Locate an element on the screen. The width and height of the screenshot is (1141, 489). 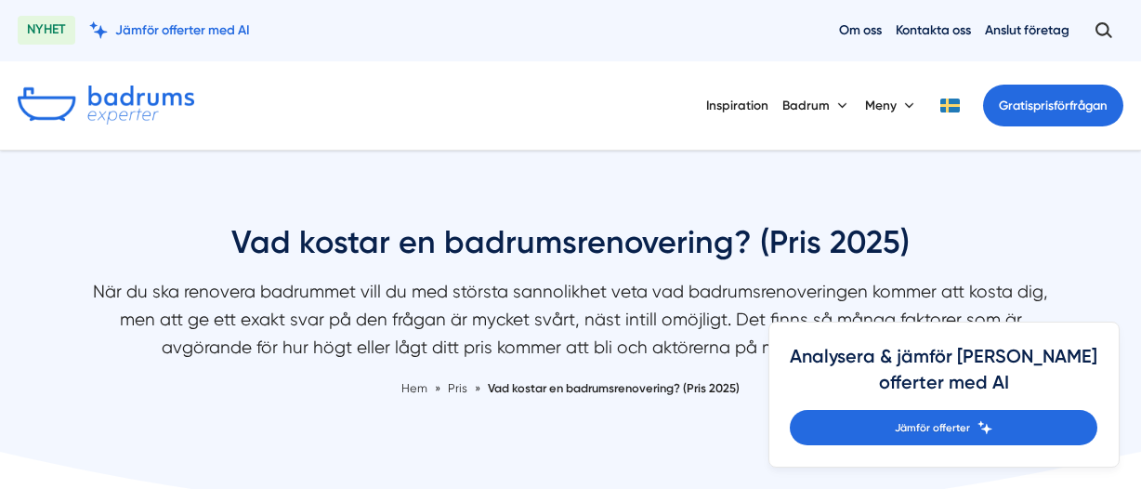
p: När du ska renovera badrummet vill du med största sannolikhet veta vad badrumsrenoveringen kommer... is located at coordinates (570, 323).